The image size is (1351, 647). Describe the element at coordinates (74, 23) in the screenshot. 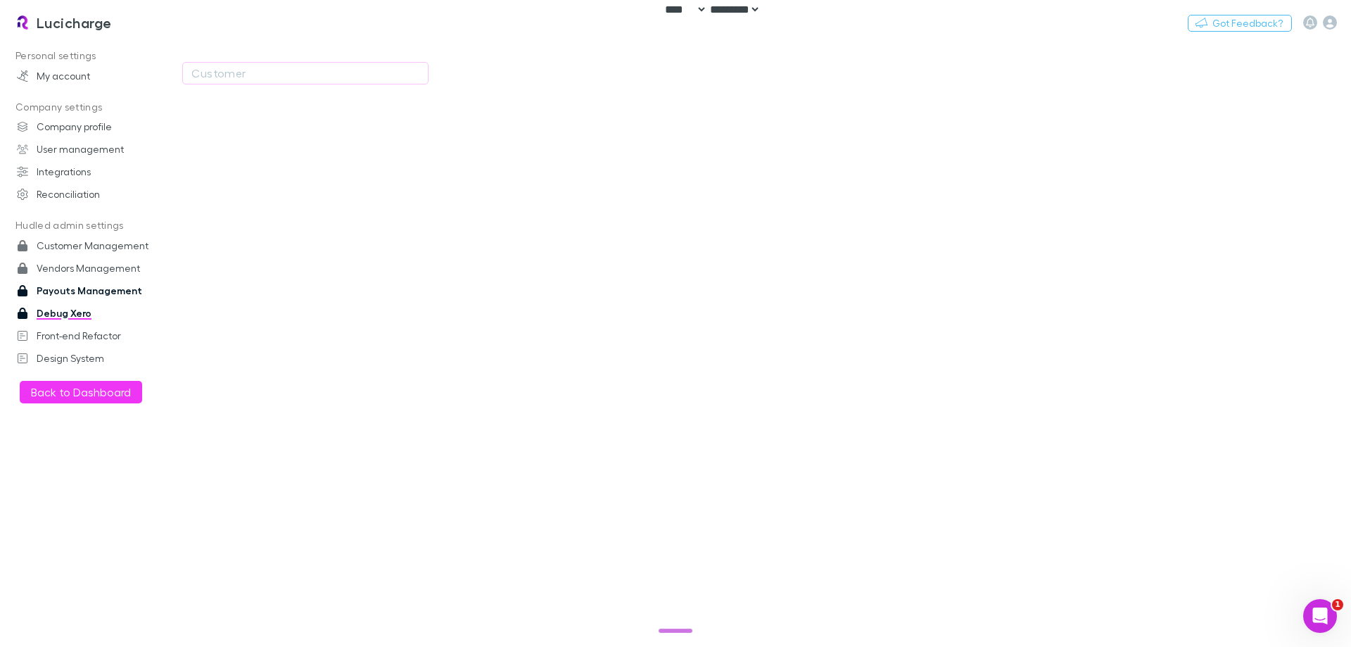

I see `h3: Lucicharge` at that location.